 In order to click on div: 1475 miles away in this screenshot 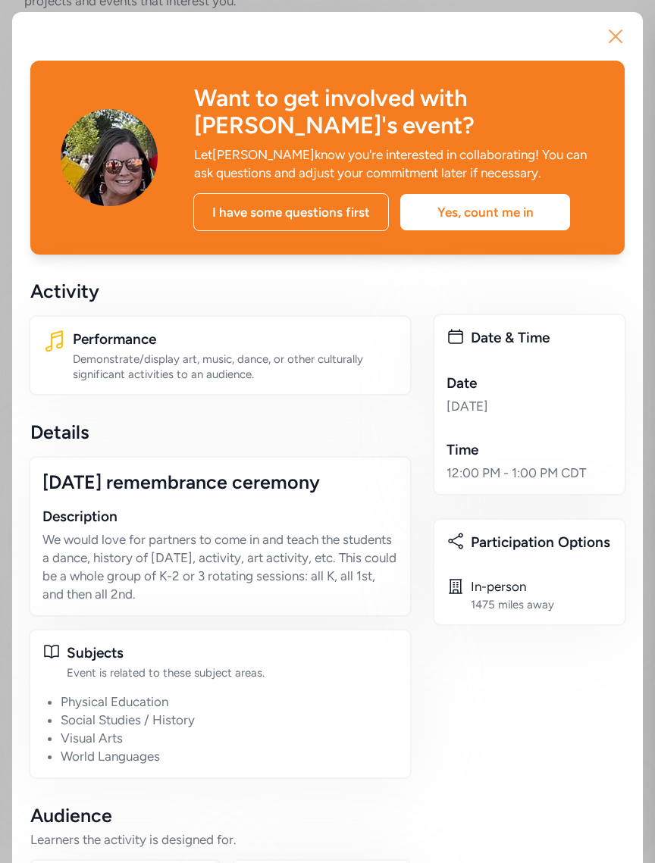, I will do `click(512, 605)`.